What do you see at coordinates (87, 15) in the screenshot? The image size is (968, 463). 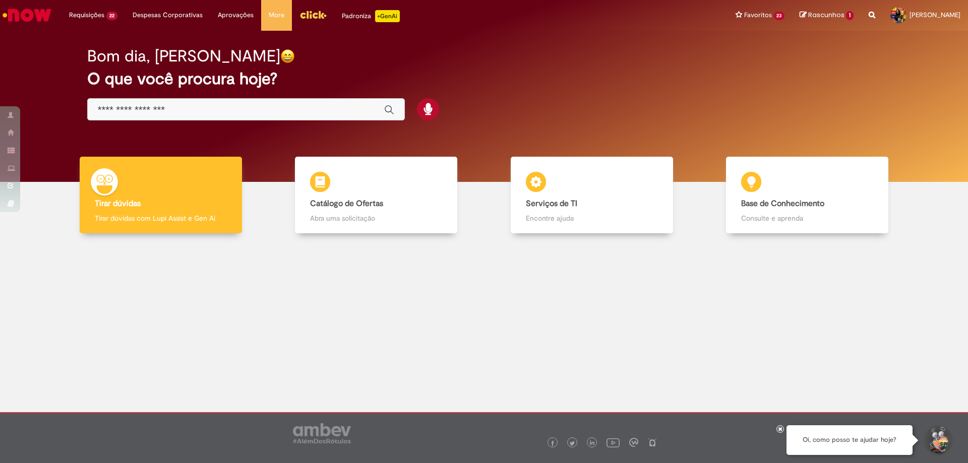 I see `span: Requisições` at bounding box center [87, 15].